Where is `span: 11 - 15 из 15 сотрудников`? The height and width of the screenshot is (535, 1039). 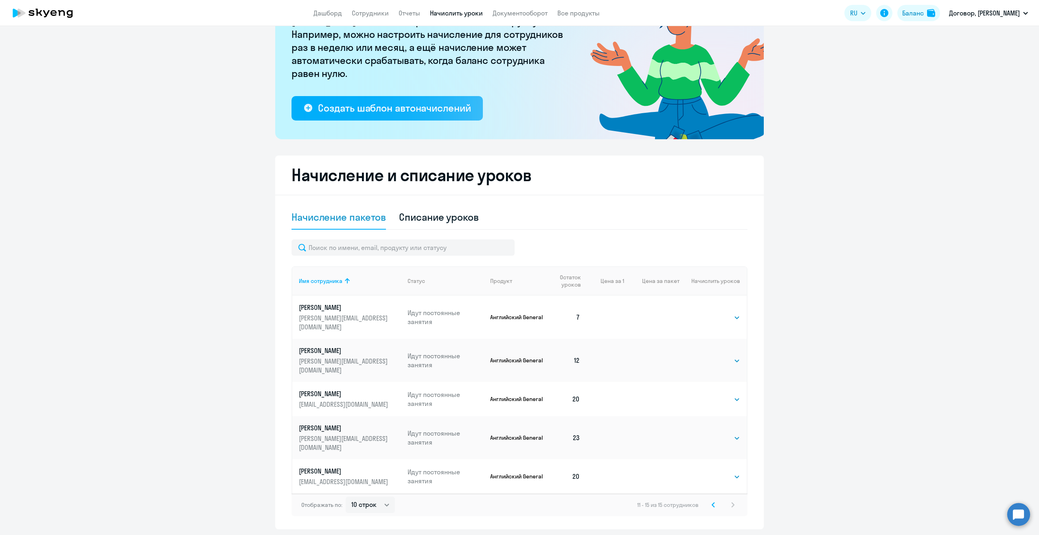 span: 11 - 15 из 15 сотрудников is located at coordinates (668, 505).